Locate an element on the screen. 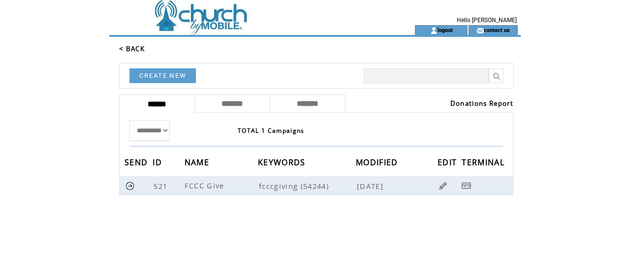 The width and height of the screenshot is (630, 273). span: EDIT is located at coordinates (448, 163).